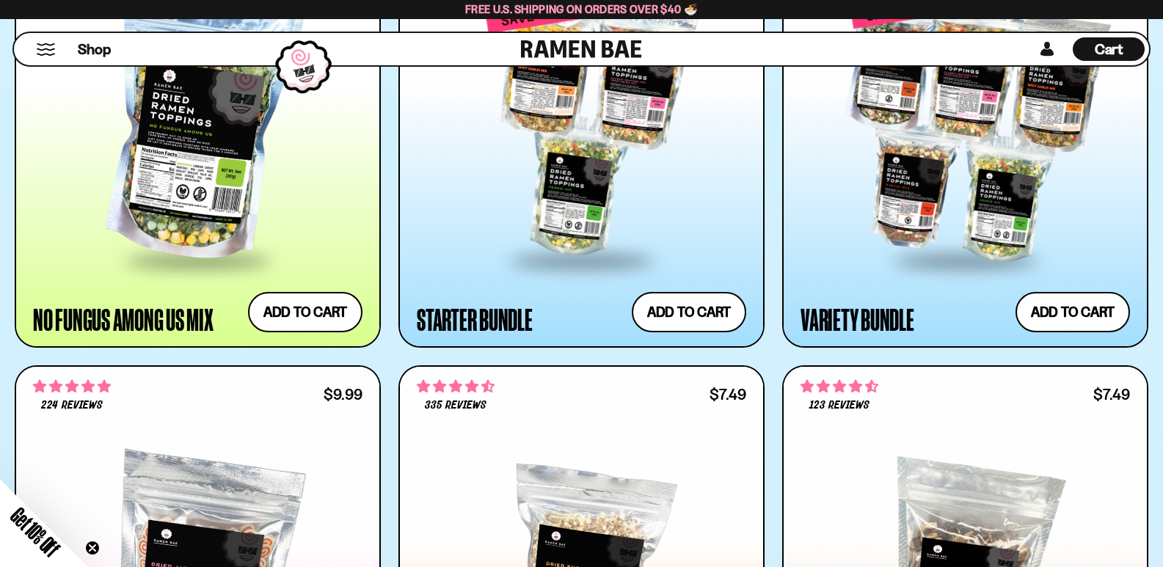 The image size is (1163, 567). I want to click on button: Mobile Menu Trigger, so click(45, 49).